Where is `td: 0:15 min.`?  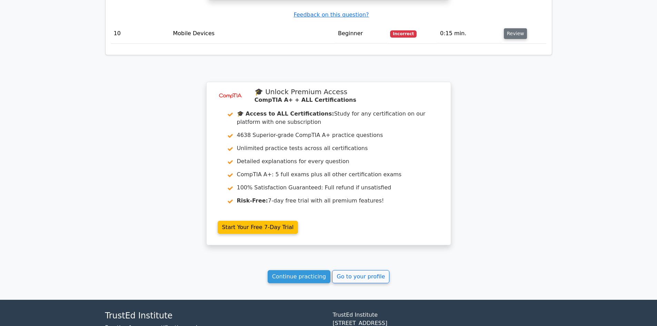 td: 0:15 min. is located at coordinates (469, 33).